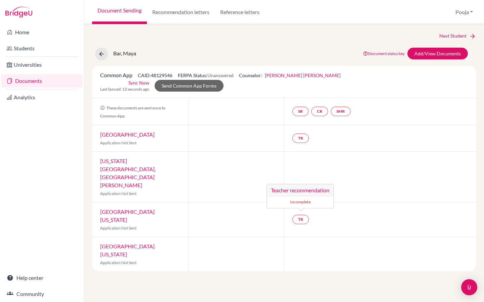 This screenshot has width=484, height=302. Describe the element at coordinates (300, 138) in the screenshot. I see `a: TR` at that location.